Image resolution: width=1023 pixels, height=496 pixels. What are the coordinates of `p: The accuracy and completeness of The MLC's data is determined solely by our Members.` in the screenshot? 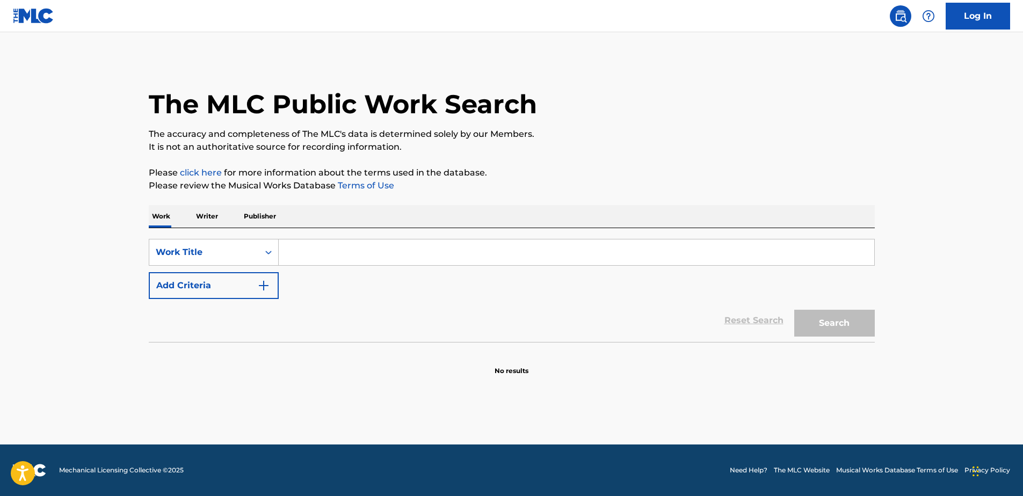 It's located at (512, 134).